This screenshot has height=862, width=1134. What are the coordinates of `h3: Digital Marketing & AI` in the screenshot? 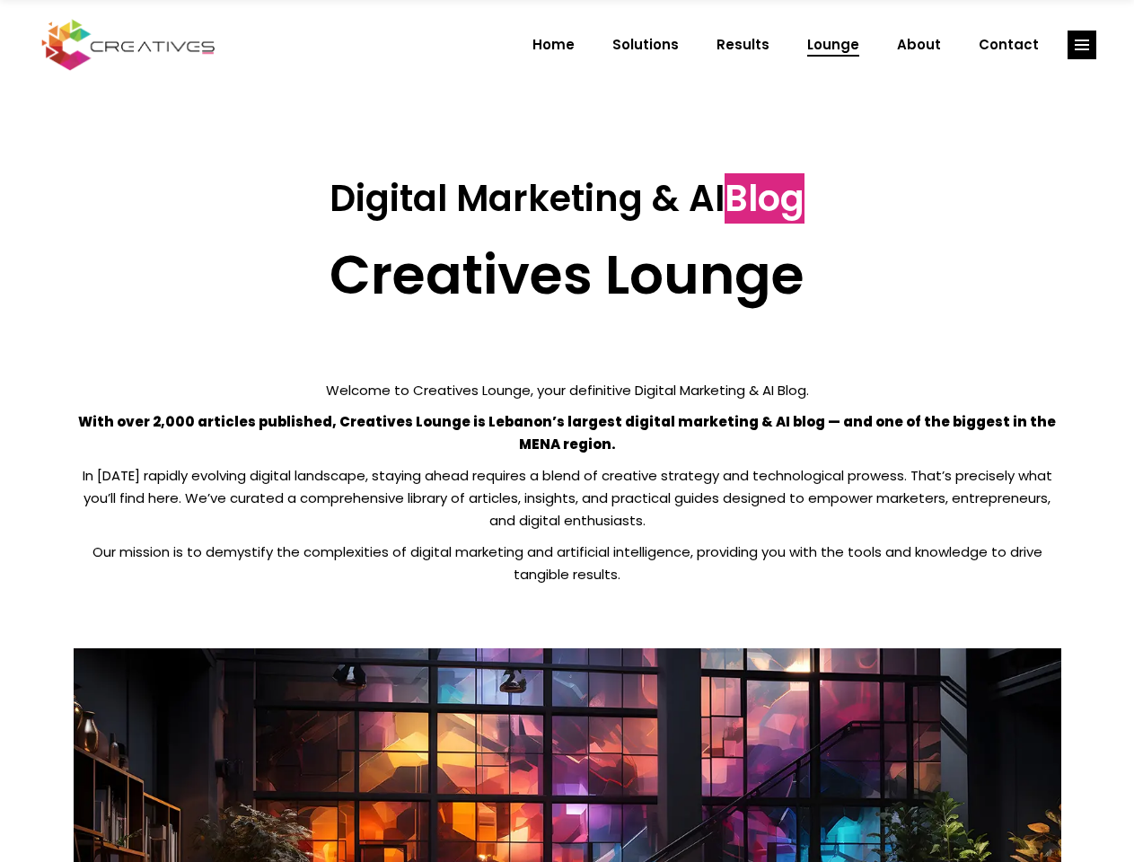 It's located at (568, 198).